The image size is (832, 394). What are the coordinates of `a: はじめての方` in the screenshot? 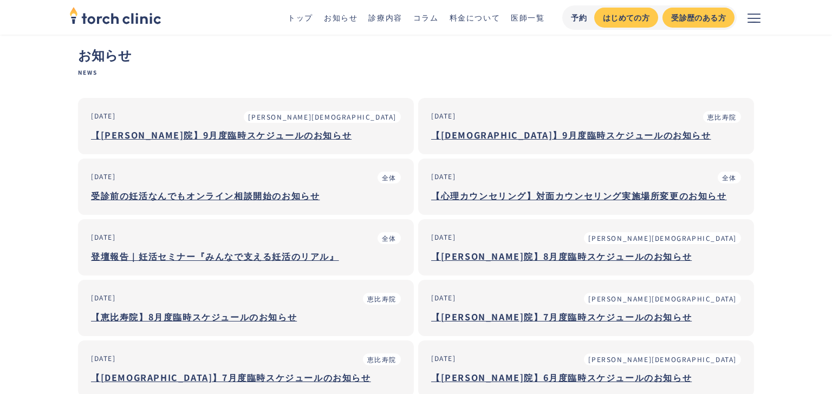 It's located at (626, 17).